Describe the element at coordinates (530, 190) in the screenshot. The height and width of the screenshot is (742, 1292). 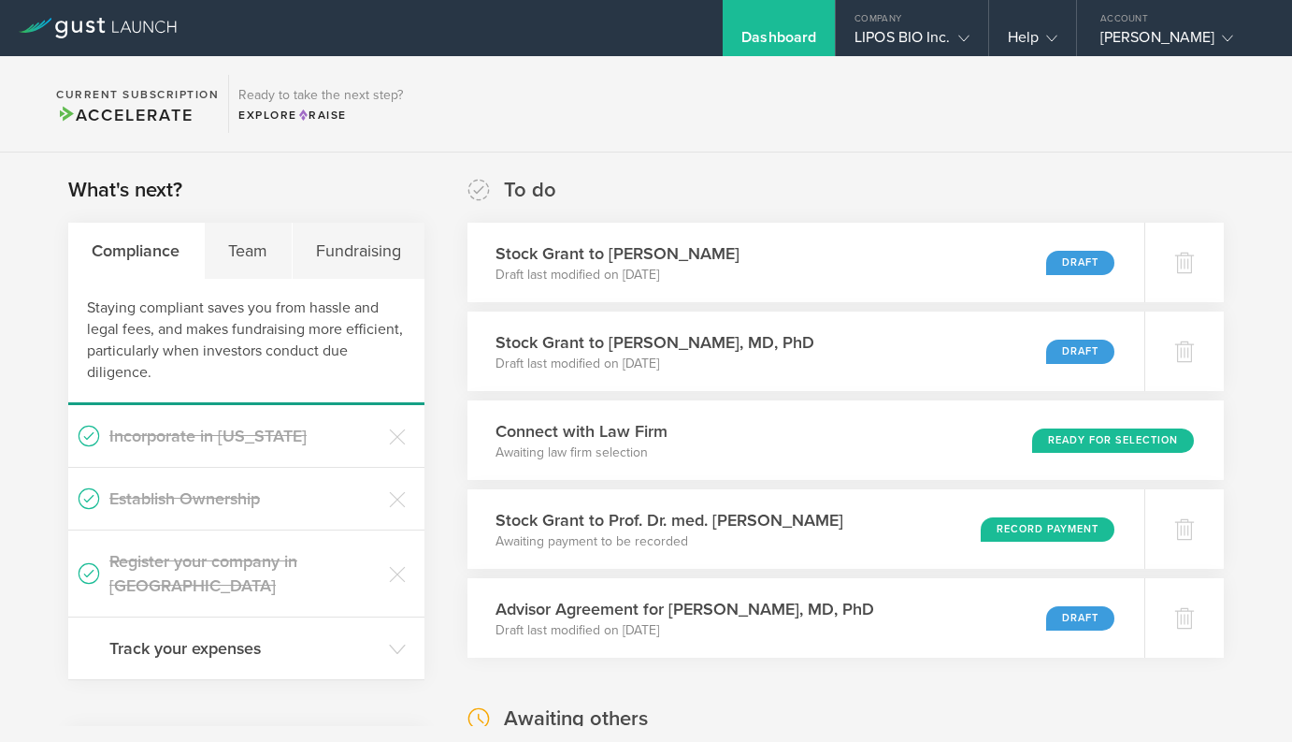
I see `h2: To do` at that location.